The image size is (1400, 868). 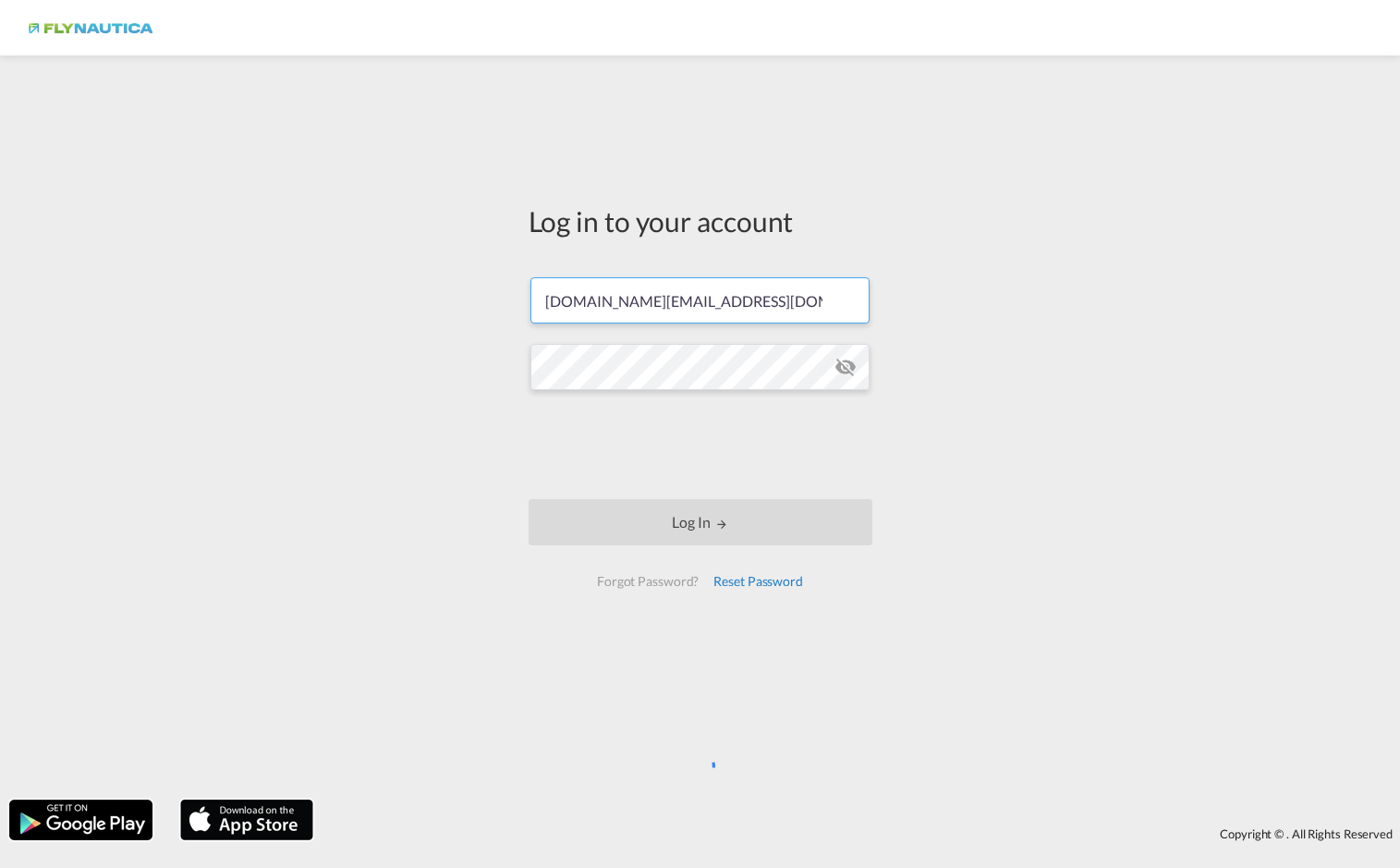 What do you see at coordinates (846, 367) in the screenshot?
I see `md-icon: icon-eye-off` at bounding box center [846, 367].